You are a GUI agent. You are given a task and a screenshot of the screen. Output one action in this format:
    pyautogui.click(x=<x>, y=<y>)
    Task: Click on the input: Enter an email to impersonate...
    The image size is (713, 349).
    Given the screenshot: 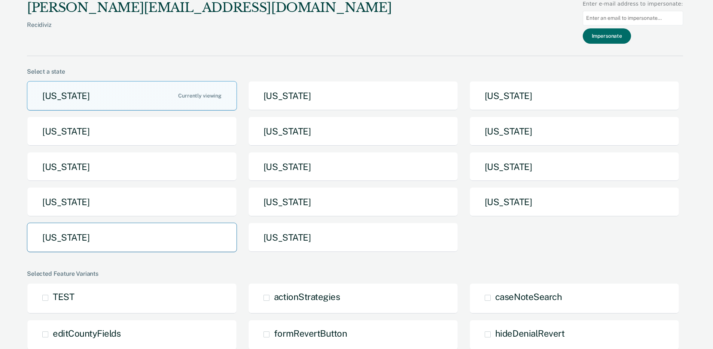 What is the action you would take?
    pyautogui.click(x=633, y=18)
    